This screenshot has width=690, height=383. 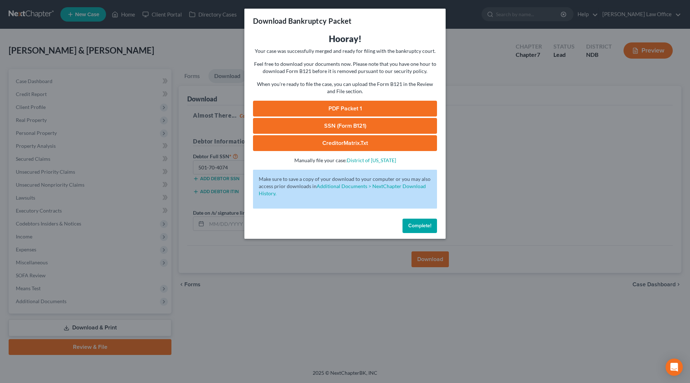 What do you see at coordinates (345, 126) in the screenshot?
I see `a: SSN (Form B121)` at bounding box center [345, 126].